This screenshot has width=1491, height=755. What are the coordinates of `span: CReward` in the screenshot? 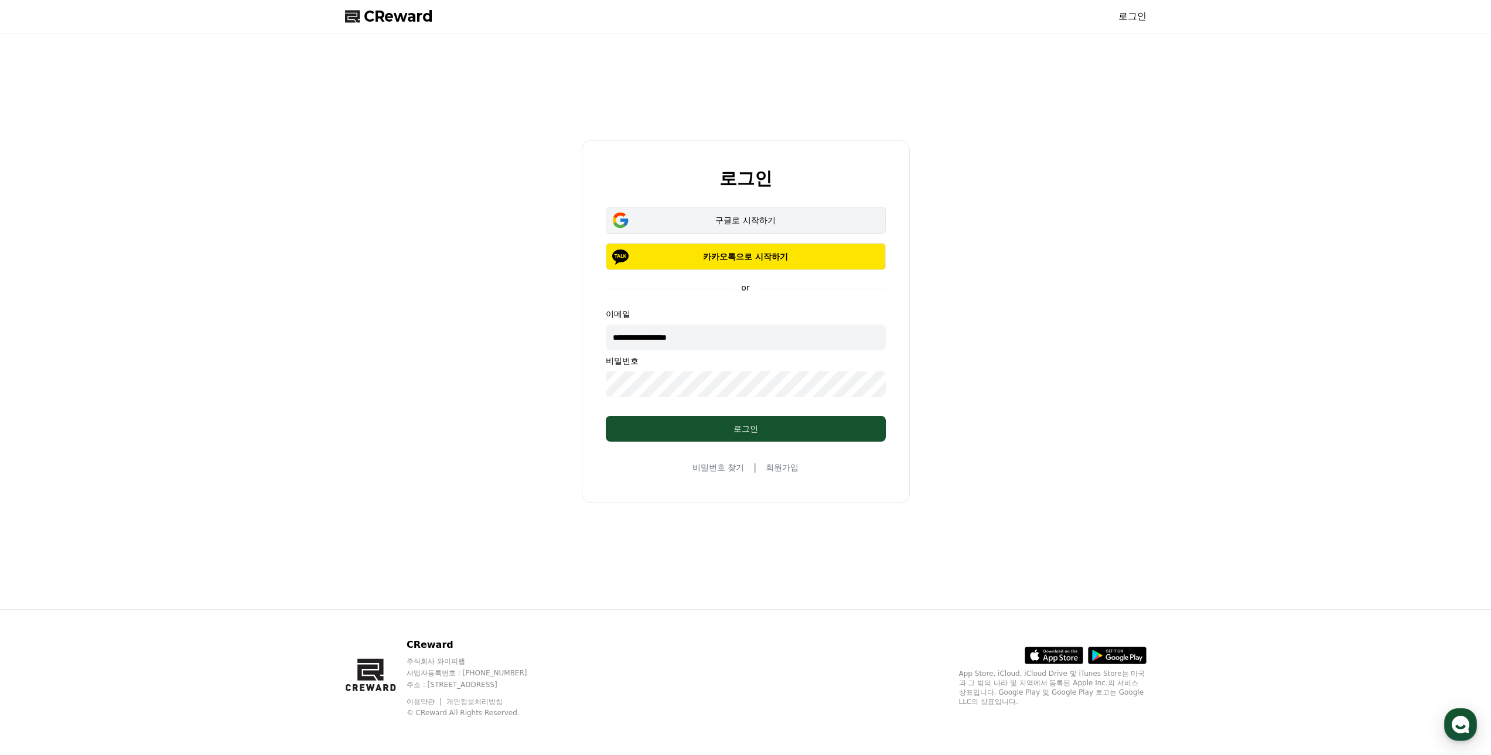 It's located at (398, 16).